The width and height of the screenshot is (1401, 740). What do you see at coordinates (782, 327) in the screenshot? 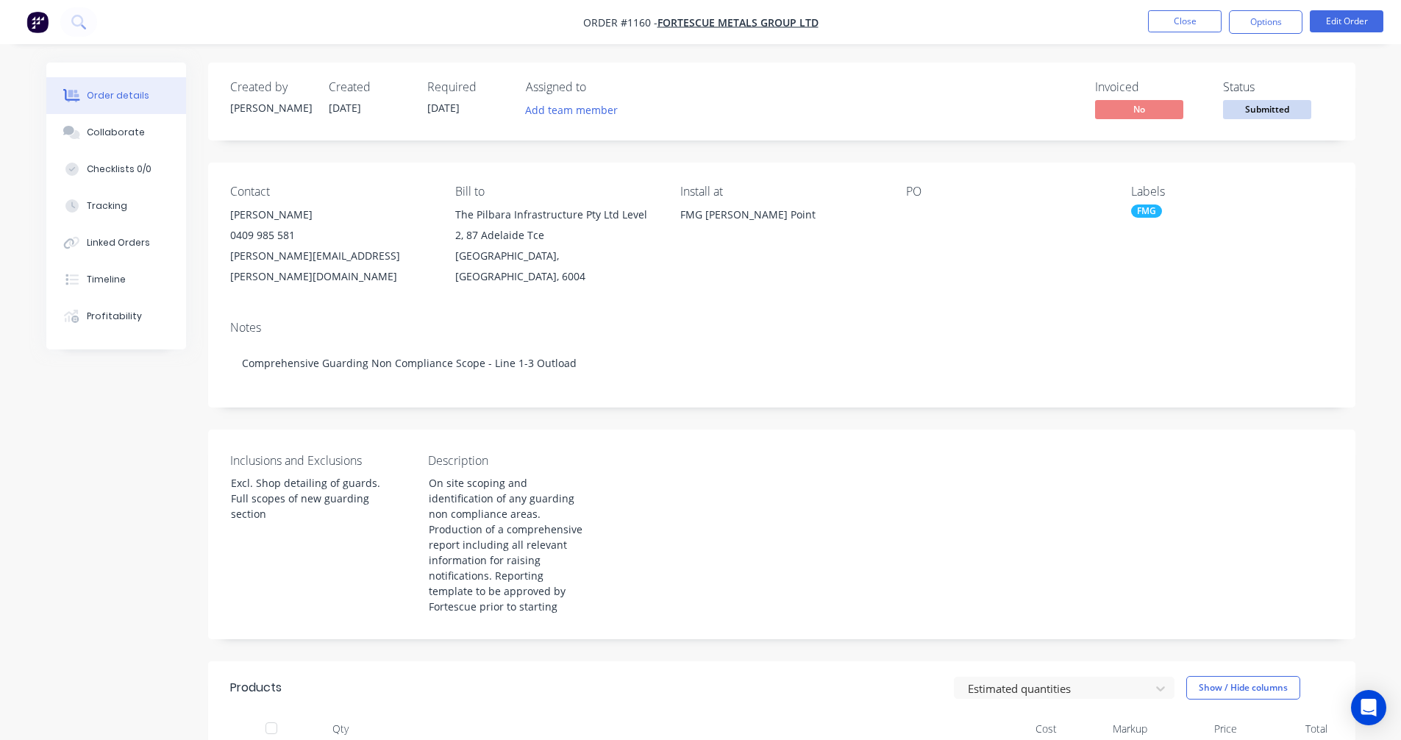
I see `div: Notes` at bounding box center [782, 327].